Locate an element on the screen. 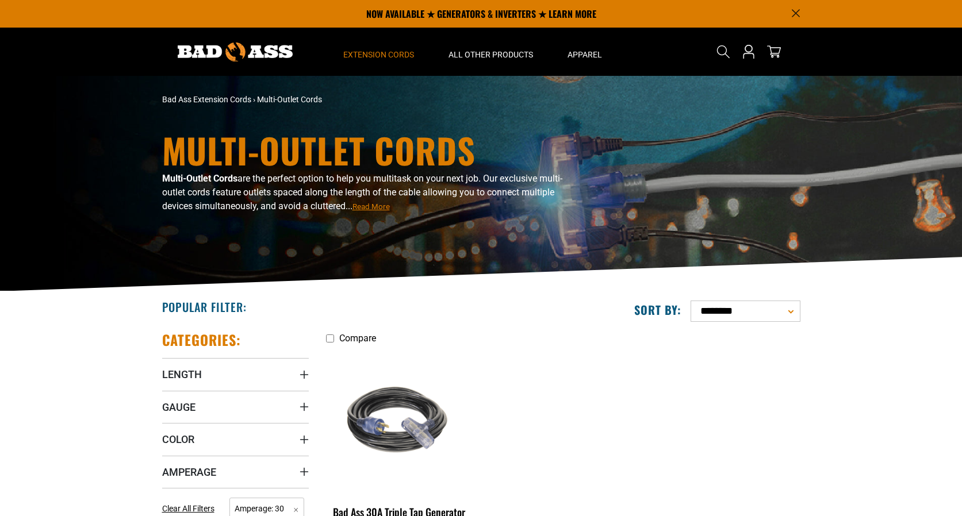 This screenshot has height=516, width=962. h1: Multi-Outlet Cords is located at coordinates (372, 150).